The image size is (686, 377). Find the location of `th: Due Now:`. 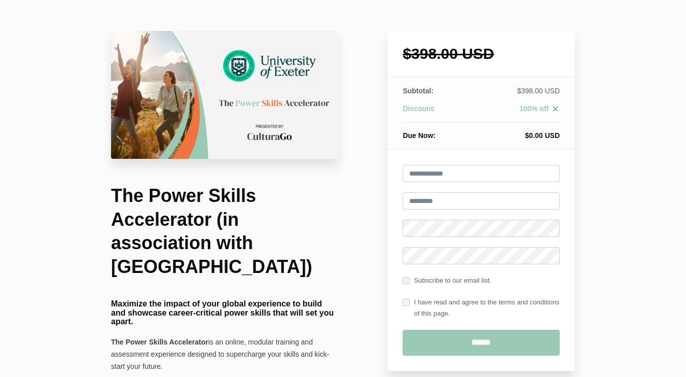

th: Due Now: is located at coordinates (437, 132).